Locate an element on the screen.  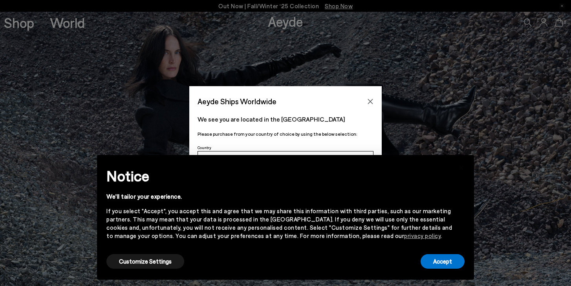
span: Aeyde Ships Worldwide is located at coordinates (237, 101).